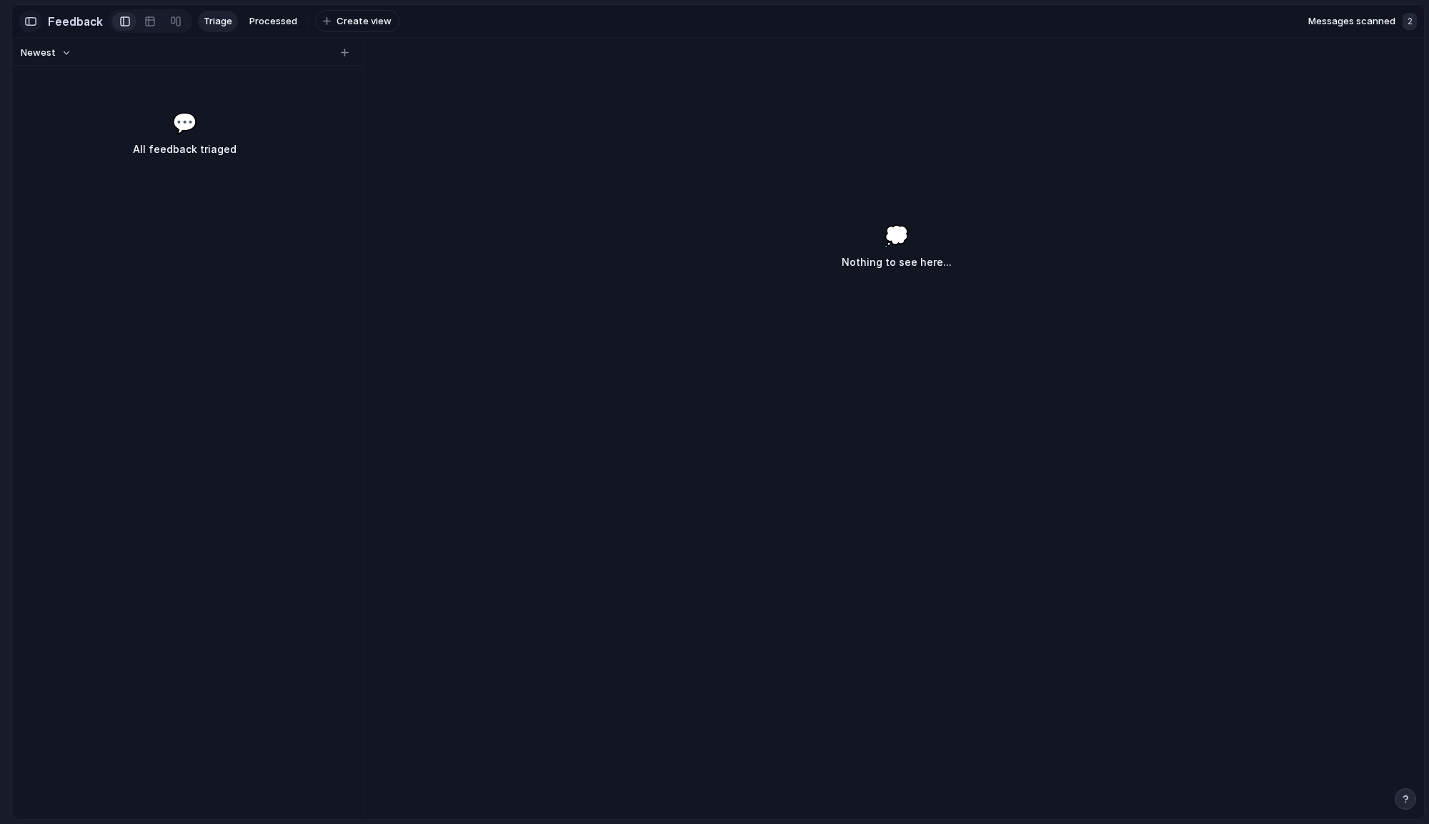 This screenshot has height=824, width=1429. Describe the element at coordinates (273, 21) in the screenshot. I see `span: Processed` at that location.